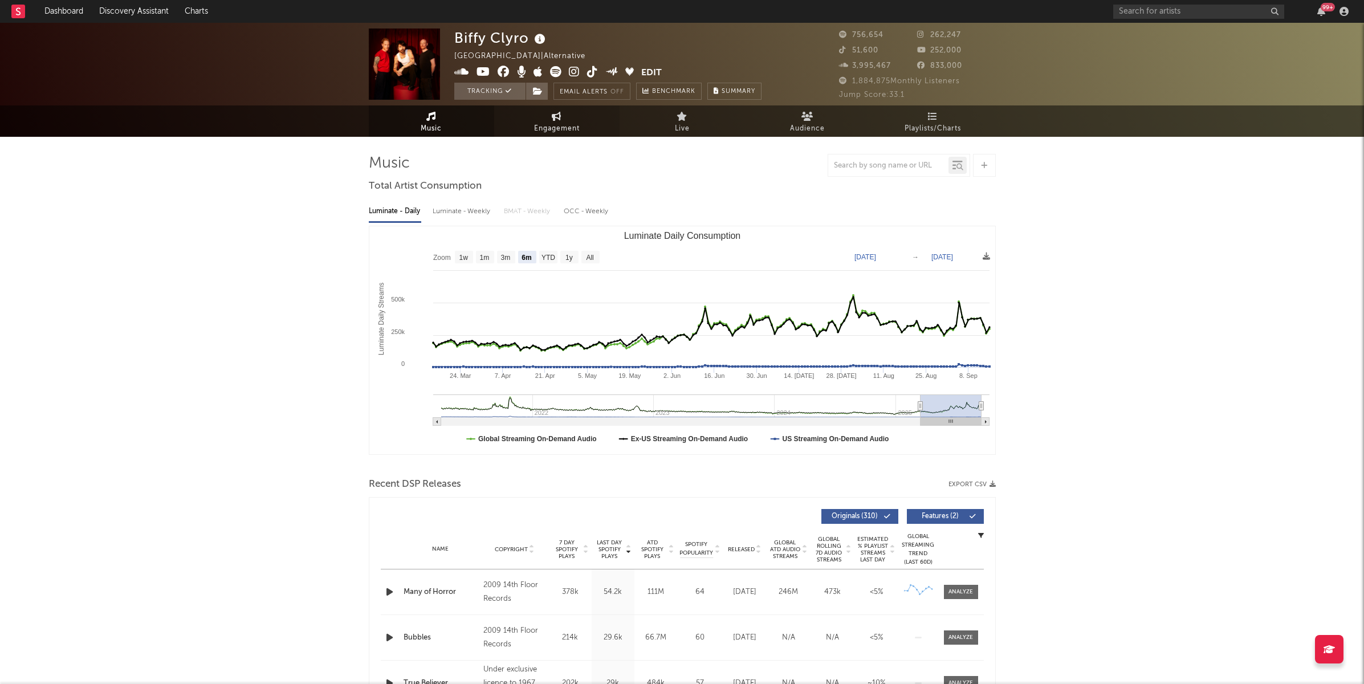  What do you see at coordinates (484, 258) in the screenshot?
I see `text: 1m` at bounding box center [484, 258].